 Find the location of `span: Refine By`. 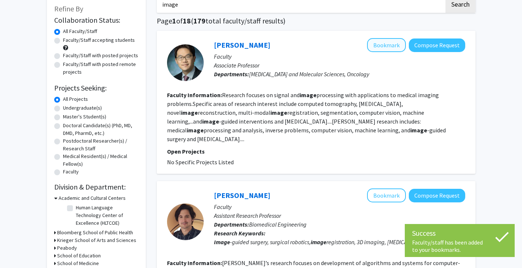

span: Refine By is located at coordinates (69, 8).